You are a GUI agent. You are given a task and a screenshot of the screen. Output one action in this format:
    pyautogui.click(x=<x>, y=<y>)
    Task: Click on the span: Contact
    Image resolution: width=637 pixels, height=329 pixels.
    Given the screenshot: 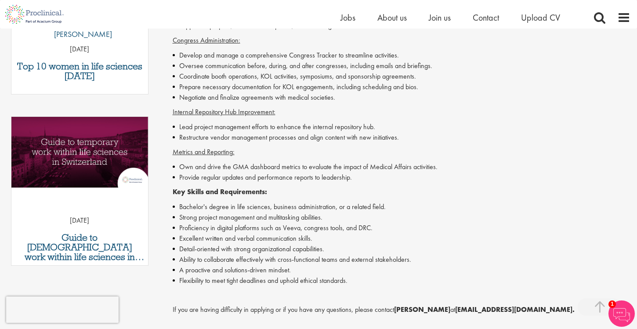 What is the action you would take?
    pyautogui.click(x=486, y=18)
    